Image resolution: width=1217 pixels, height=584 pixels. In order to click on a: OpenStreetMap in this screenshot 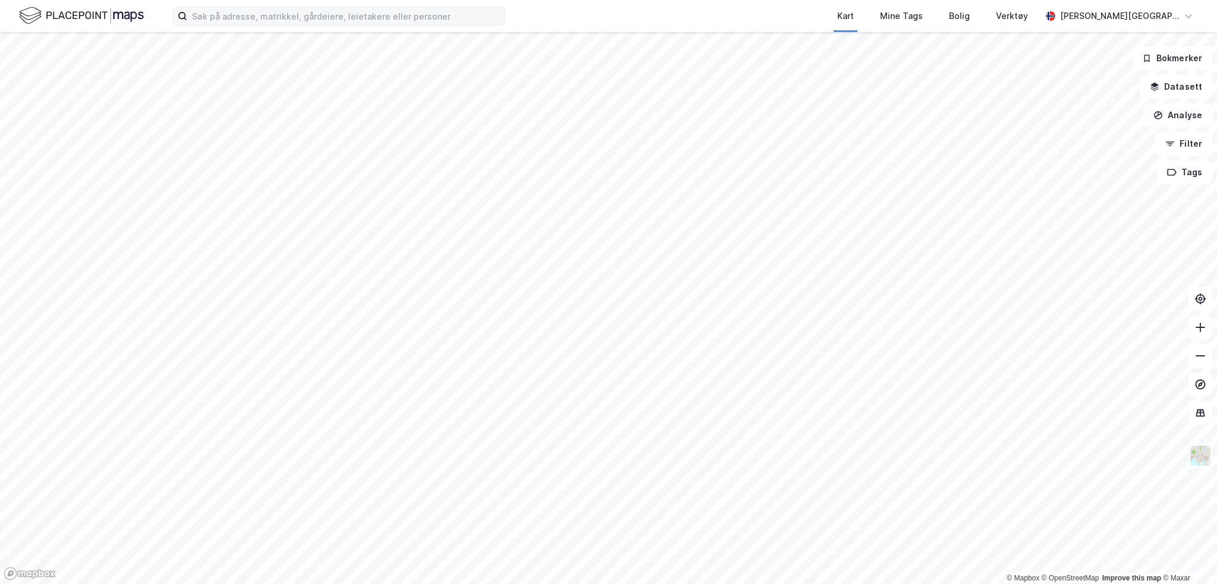, I will do `click(1071, 578)`.